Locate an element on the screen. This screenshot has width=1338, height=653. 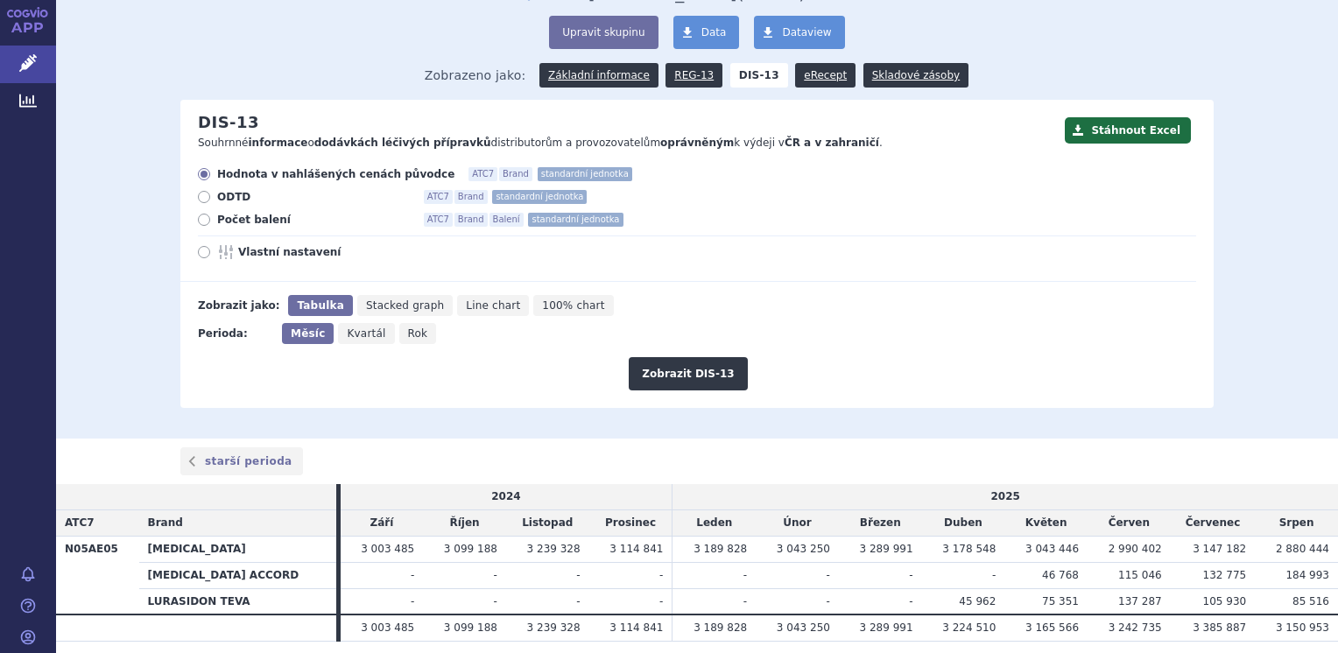
td: Červenec is located at coordinates (1213, 524).